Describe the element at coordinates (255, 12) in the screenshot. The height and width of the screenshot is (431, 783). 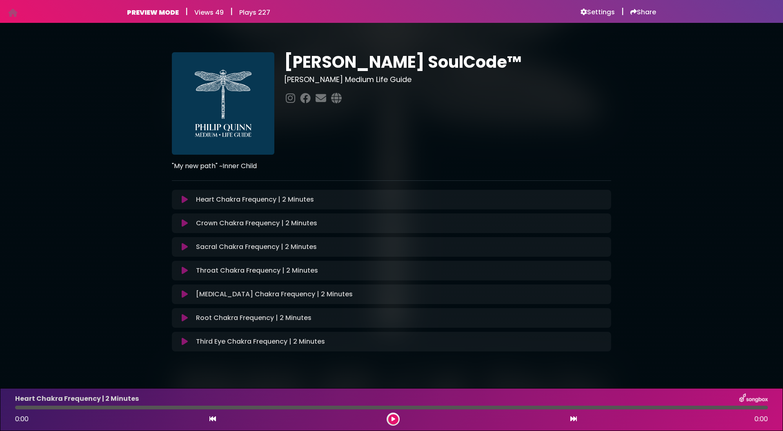
I see `h6: Plays 227` at that location.